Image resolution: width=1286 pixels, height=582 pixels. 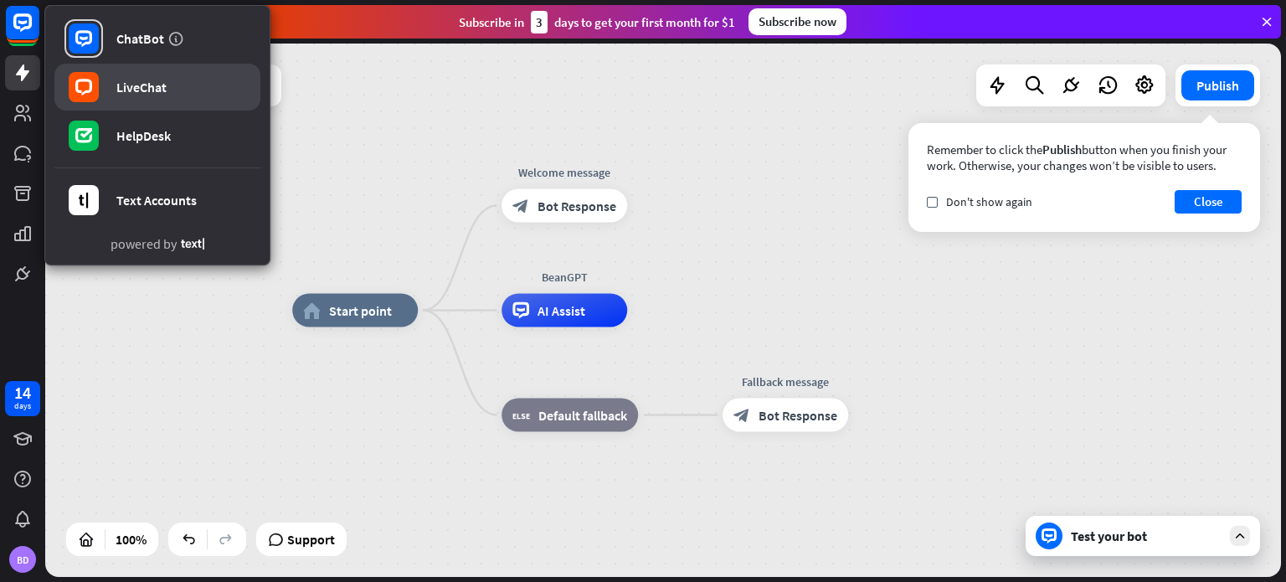 I want to click on div: Subscribe in days to get your first month for $1, so click(x=597, y=22).